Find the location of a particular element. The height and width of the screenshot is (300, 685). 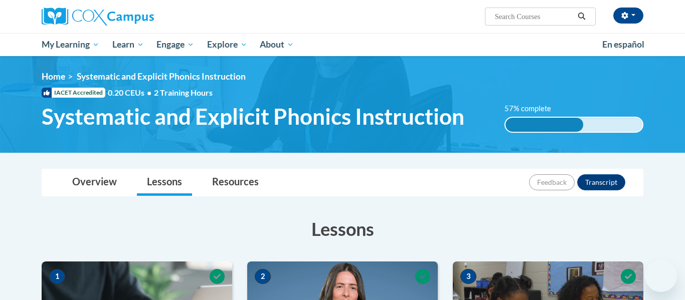

button: Transcript is located at coordinates (601, 183).